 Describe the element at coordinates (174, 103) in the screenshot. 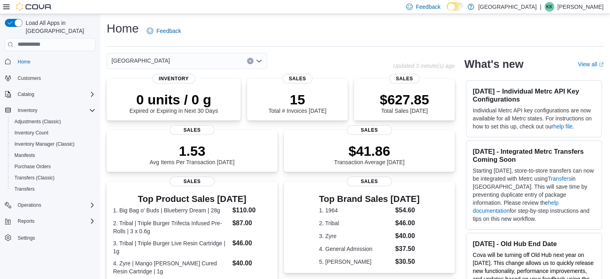

I see `div: Expired or Expiring in Next 30 Days` at that location.